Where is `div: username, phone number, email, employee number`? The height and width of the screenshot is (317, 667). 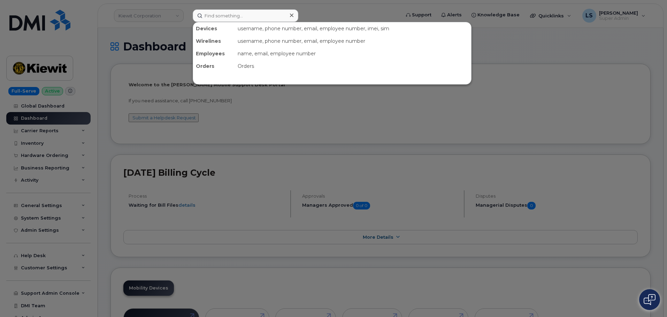
div: username, phone number, email, employee number is located at coordinates (353, 41).